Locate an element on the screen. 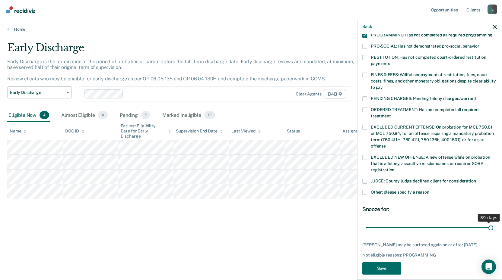 Image resolution: width=502 pixels, height=280 pixels. div: Early Discharge is located at coordinates (195, 50).